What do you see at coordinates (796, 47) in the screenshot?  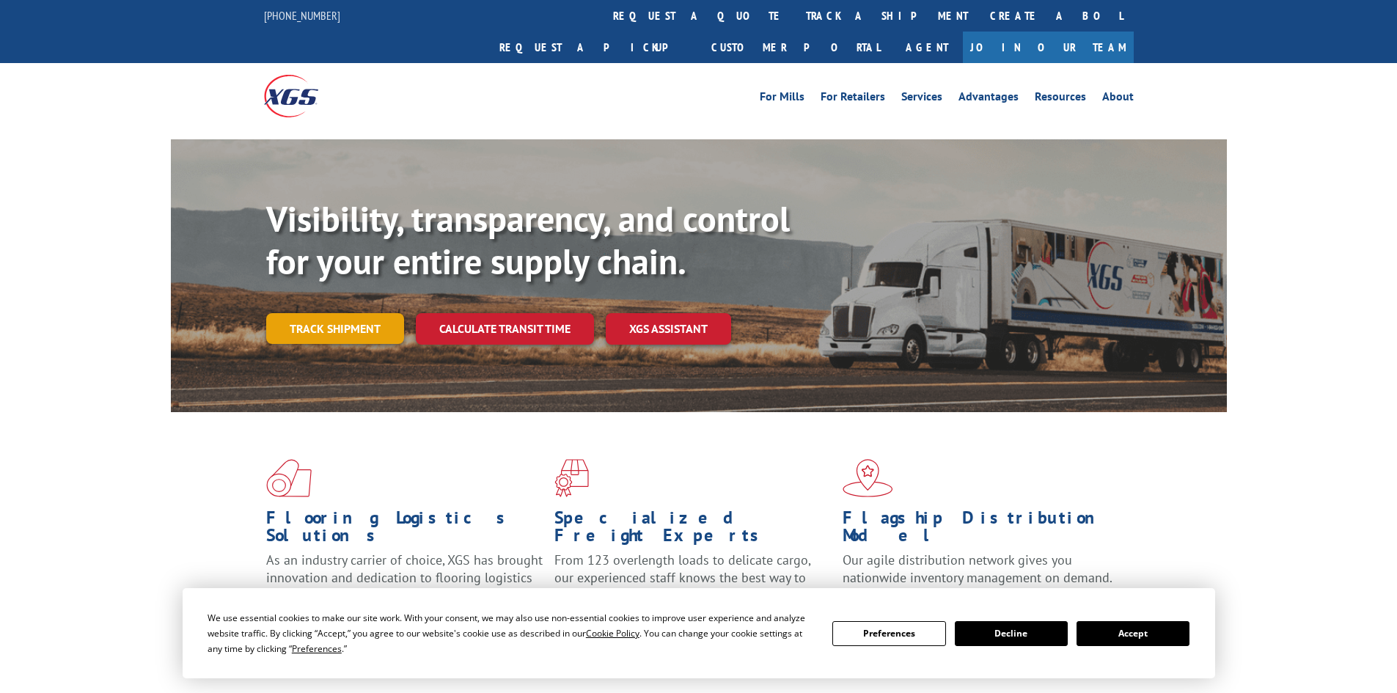 I see `a: Customer Portal` at bounding box center [796, 47].